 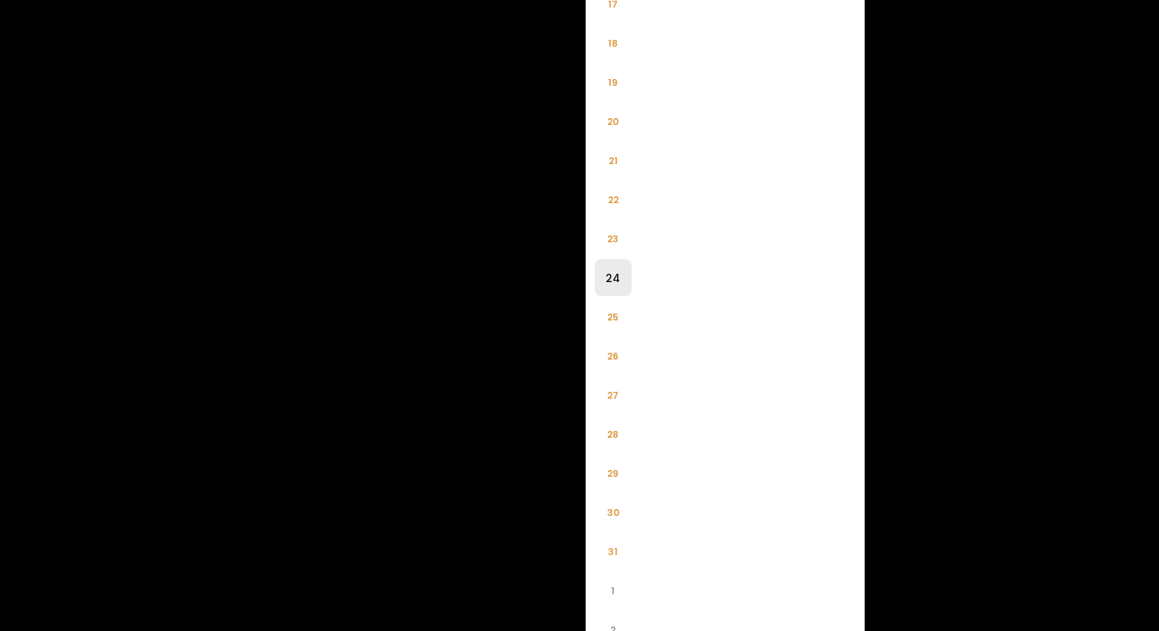 What do you see at coordinates (613, 356) in the screenshot?
I see `li: 26` at bounding box center [613, 356].